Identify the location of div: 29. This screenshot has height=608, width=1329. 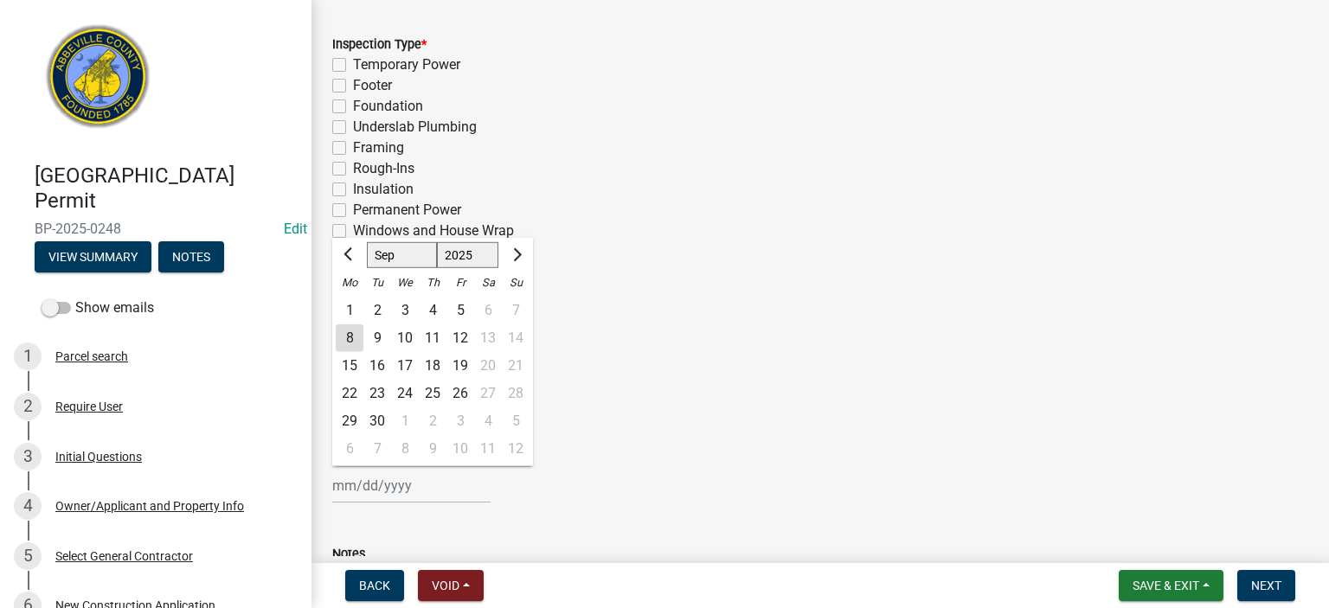
(350, 422).